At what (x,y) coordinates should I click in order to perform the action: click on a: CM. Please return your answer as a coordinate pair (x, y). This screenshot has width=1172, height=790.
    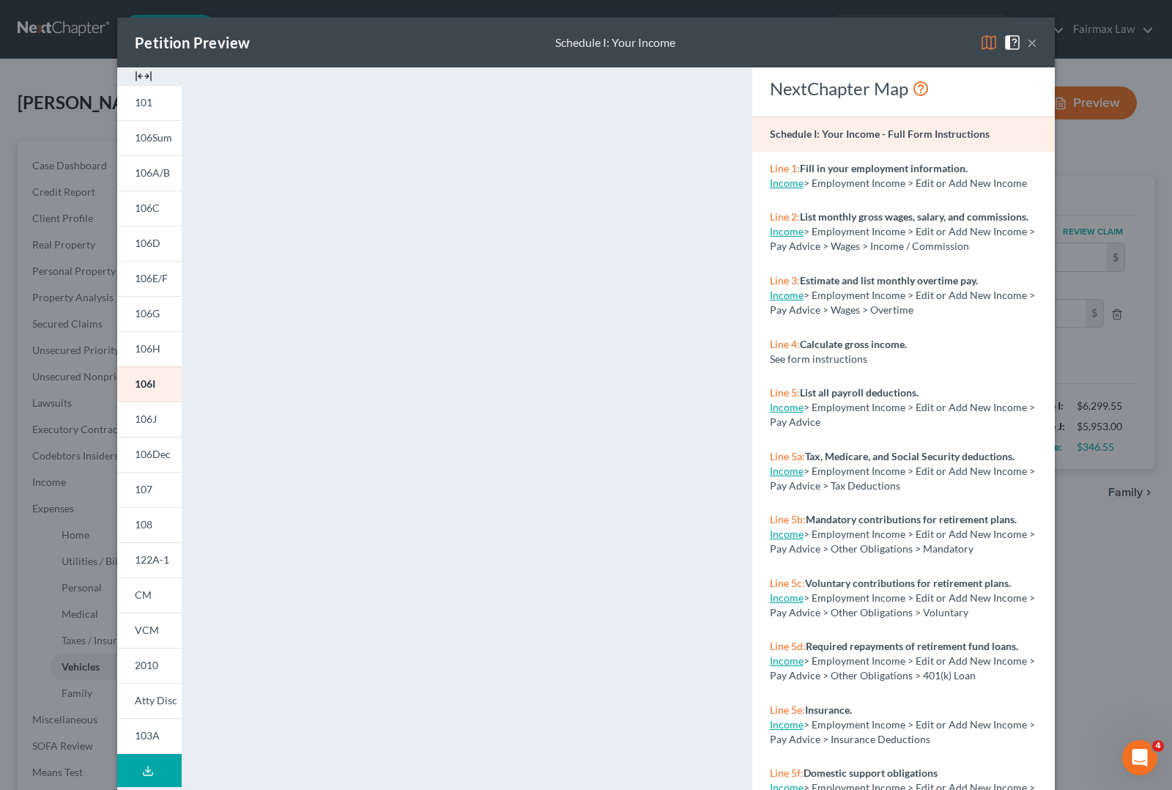
    Looking at the image, I should click on (149, 595).